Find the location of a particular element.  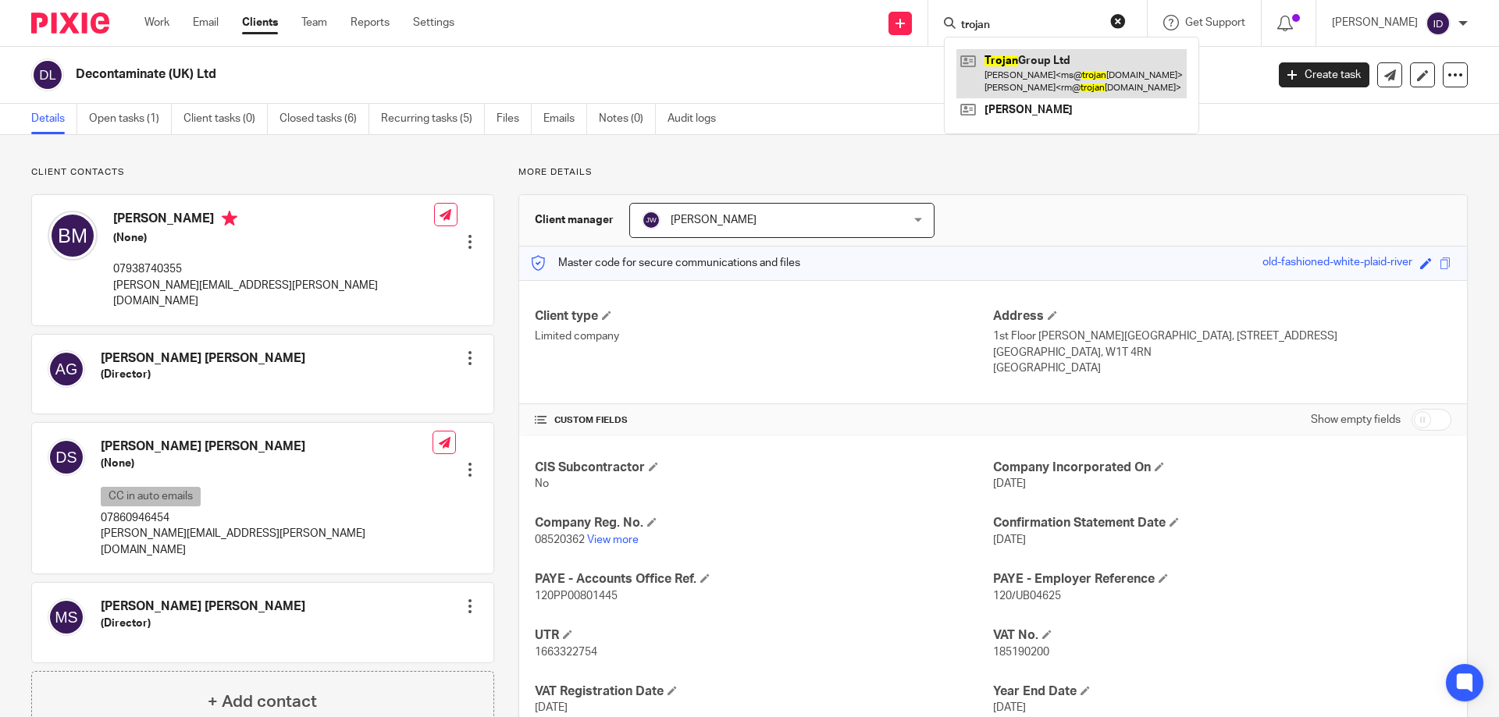

h4: VAT Registration Date is located at coordinates (763, 692).